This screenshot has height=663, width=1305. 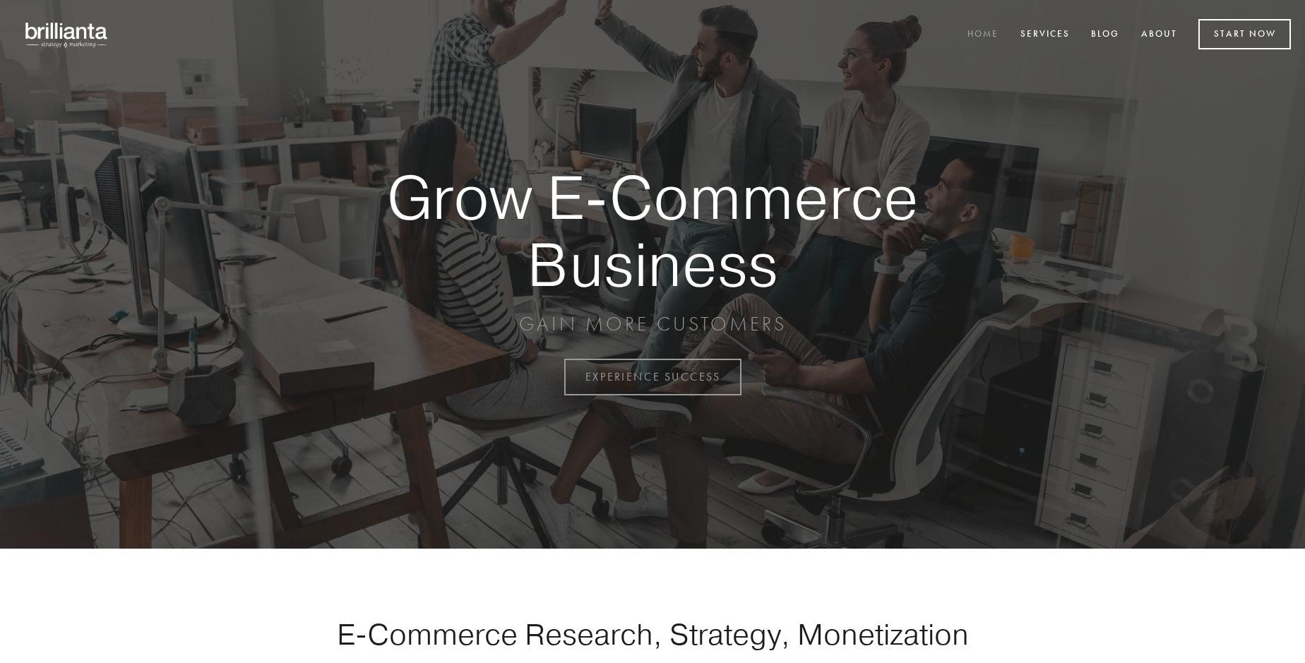 What do you see at coordinates (983, 35) in the screenshot?
I see `a: Home` at bounding box center [983, 35].